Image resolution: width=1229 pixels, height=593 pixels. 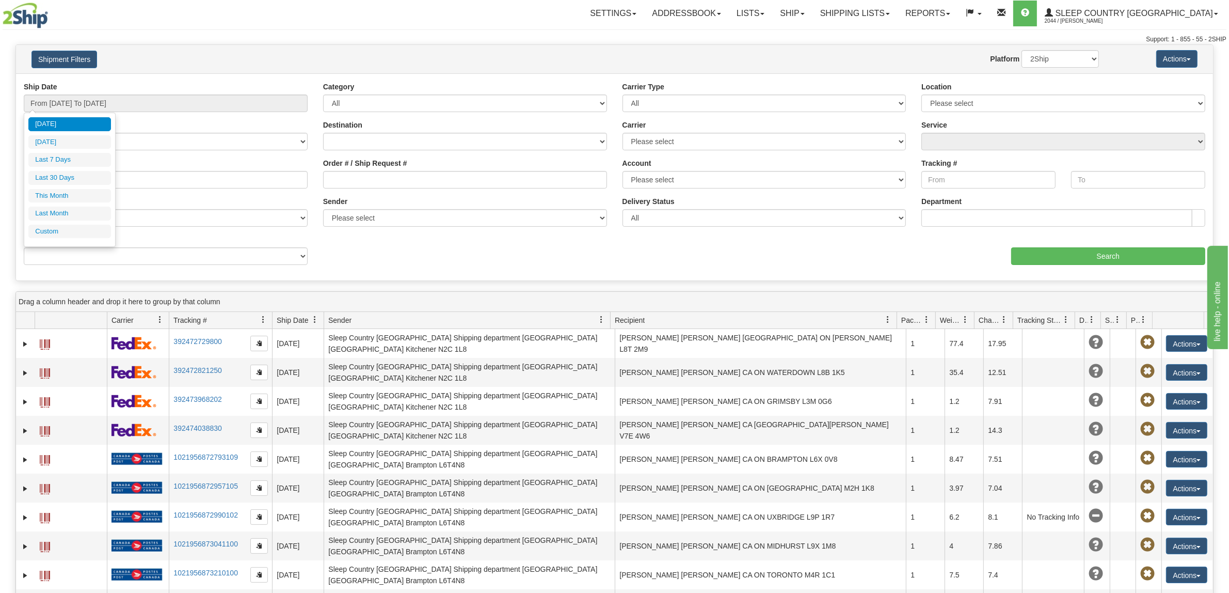 What do you see at coordinates (205, 572) in the screenshot?
I see `a: 1021956873210100` at bounding box center [205, 572].